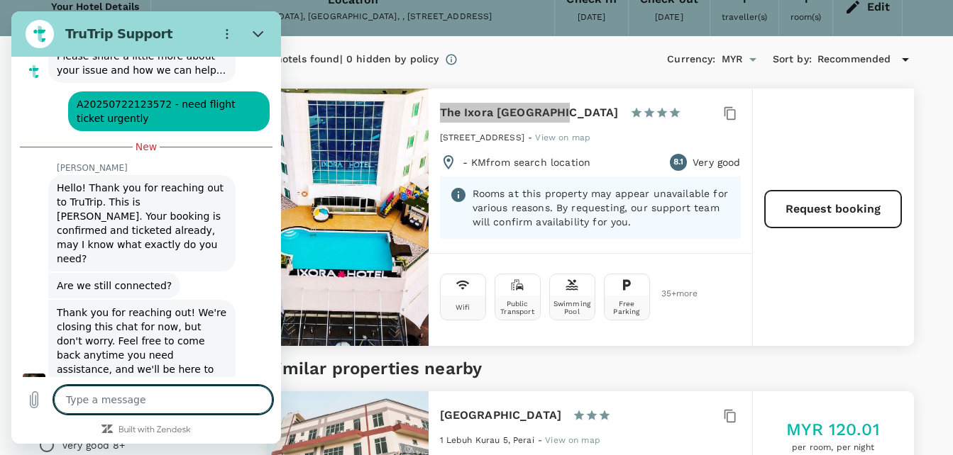 The height and width of the screenshot is (455, 953). I want to click on h2: TruTrip Support, so click(125, 23).